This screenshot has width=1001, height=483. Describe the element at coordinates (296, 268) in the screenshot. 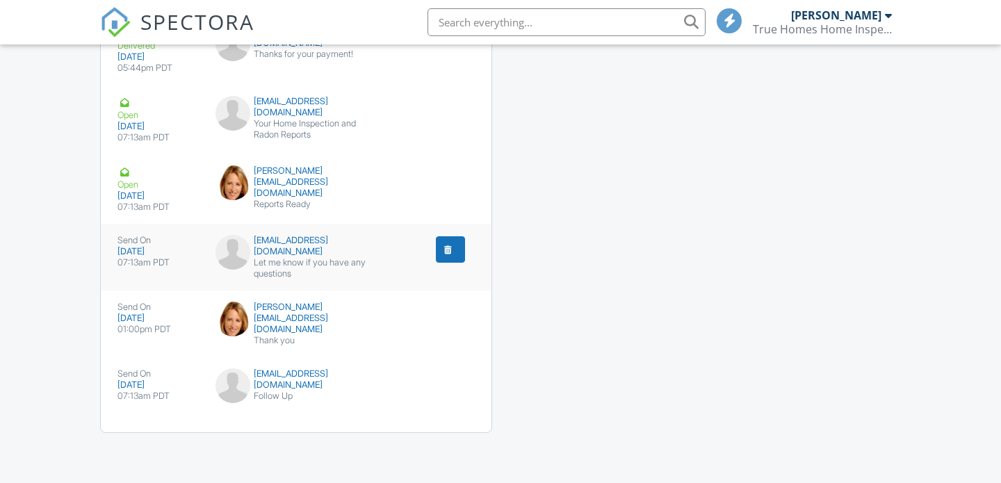

I see `div: Let me know if you have any questions` at that location.